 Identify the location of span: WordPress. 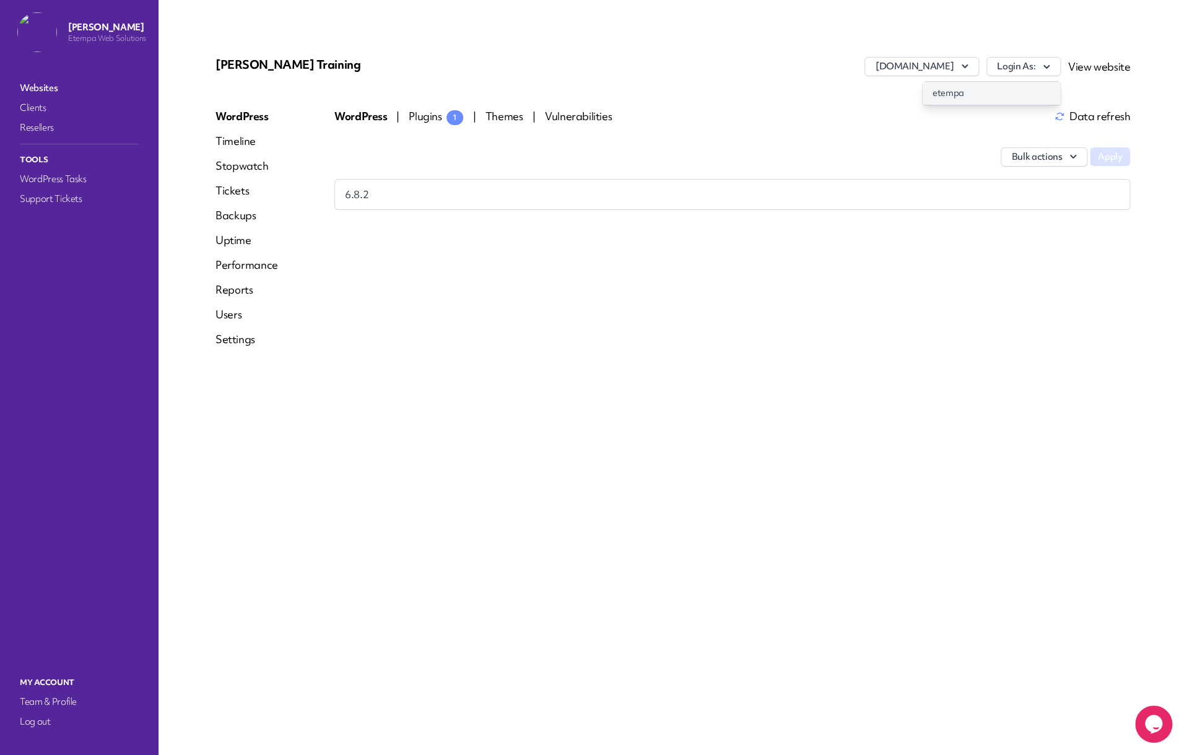
(362, 116).